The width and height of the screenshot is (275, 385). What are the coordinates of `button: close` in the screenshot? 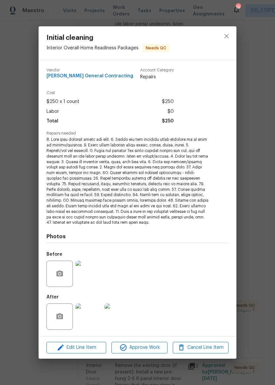 It's located at (226, 36).